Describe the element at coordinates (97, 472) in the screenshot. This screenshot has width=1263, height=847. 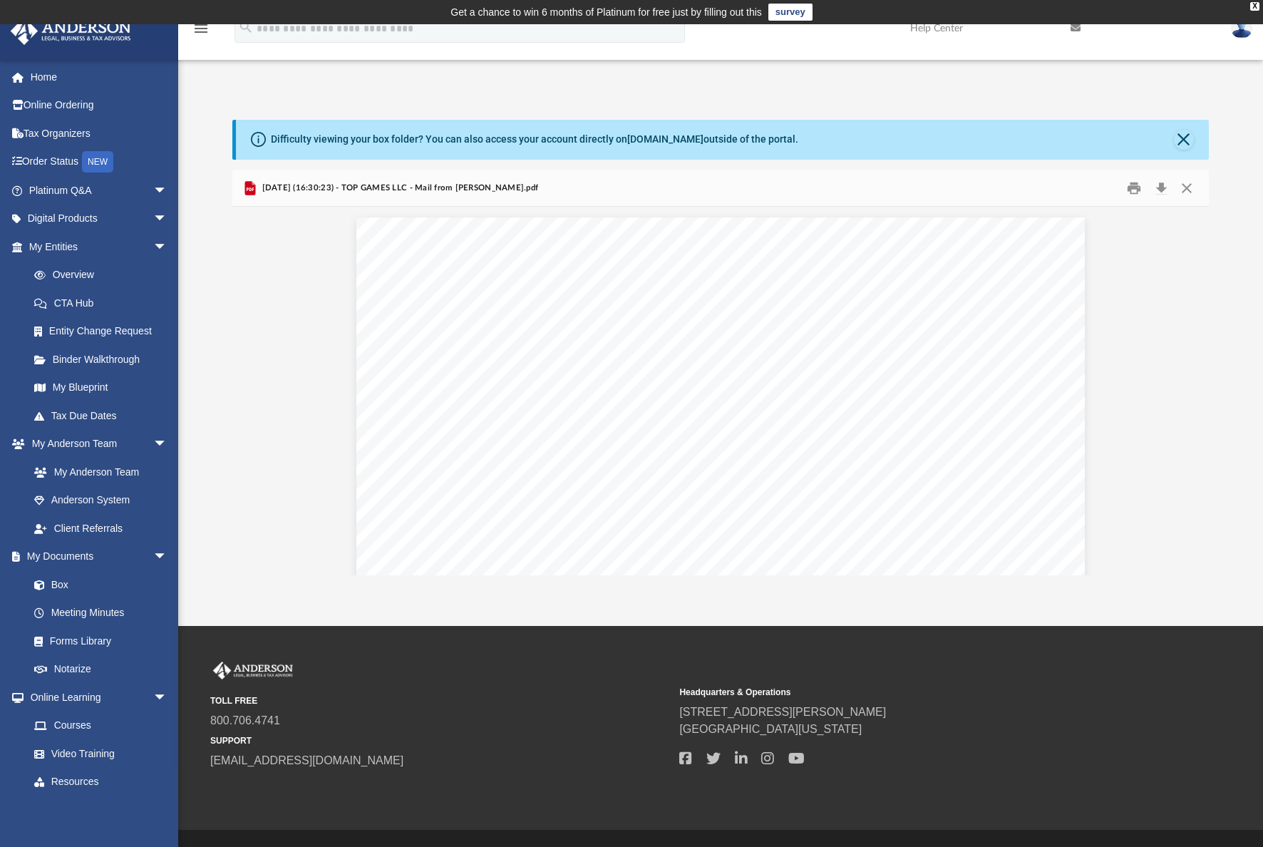
I see `a: My Anderson Team` at that location.